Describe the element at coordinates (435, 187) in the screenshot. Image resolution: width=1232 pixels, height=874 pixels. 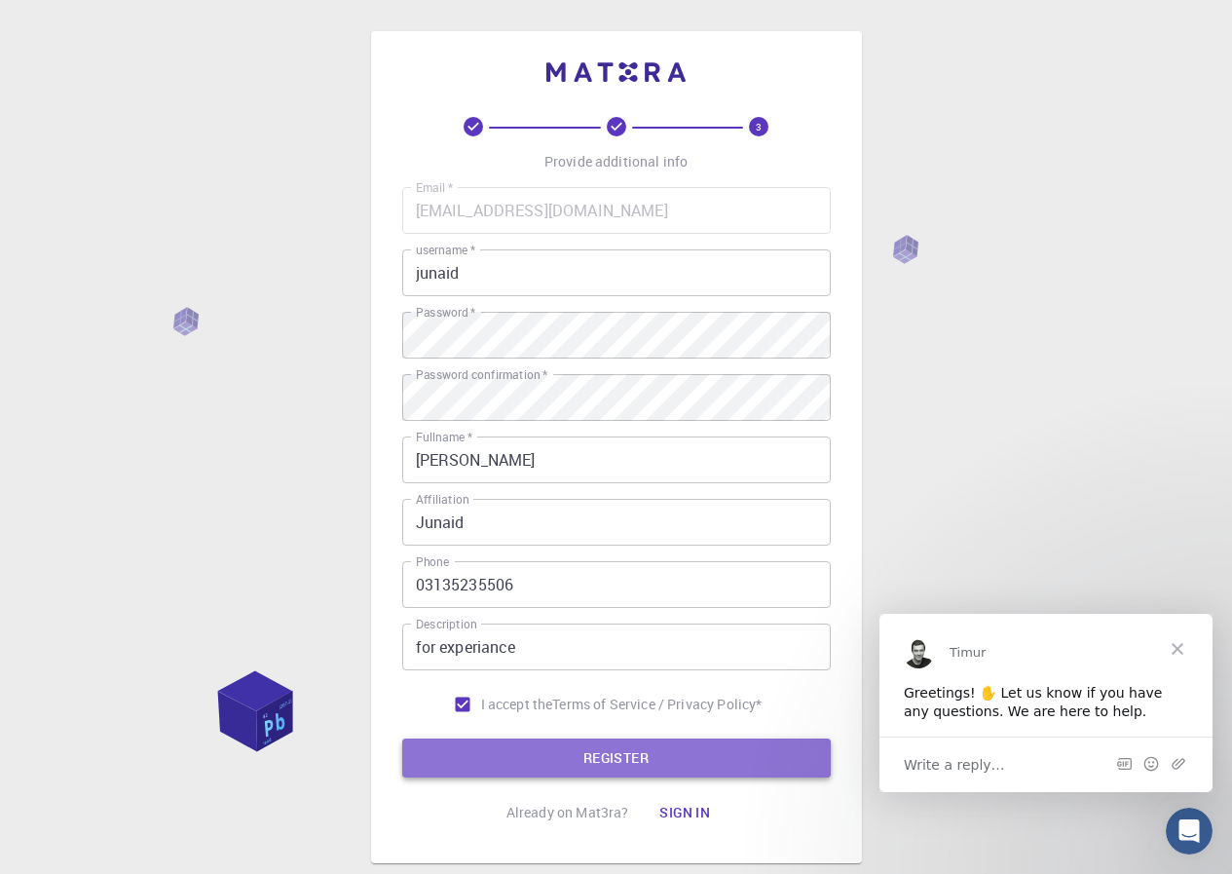
I see `label: Email` at that location.